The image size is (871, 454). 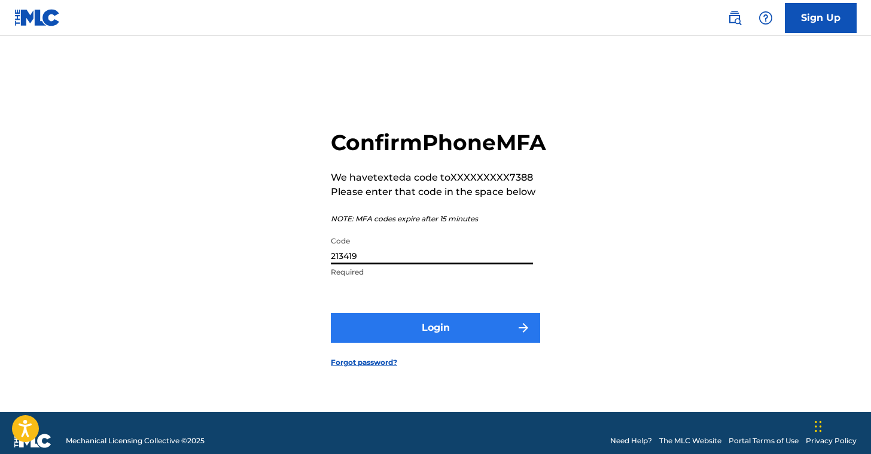 I want to click on h2: Confirm Phone MFA, so click(x=438, y=142).